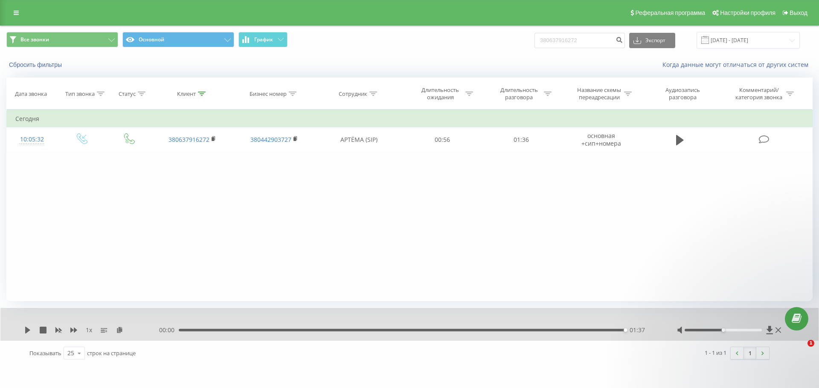 This screenshot has width=819, height=388. I want to click on span: Выход, so click(798, 13).